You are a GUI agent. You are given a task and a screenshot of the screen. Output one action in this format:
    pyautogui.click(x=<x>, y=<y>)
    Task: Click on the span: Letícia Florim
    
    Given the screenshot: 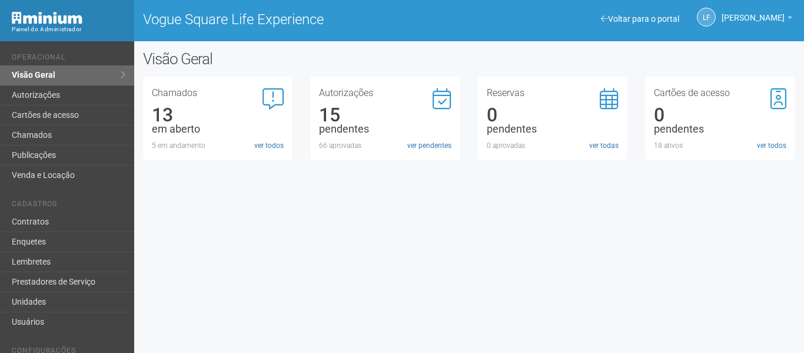 What is the action you would take?
    pyautogui.click(x=753, y=12)
    